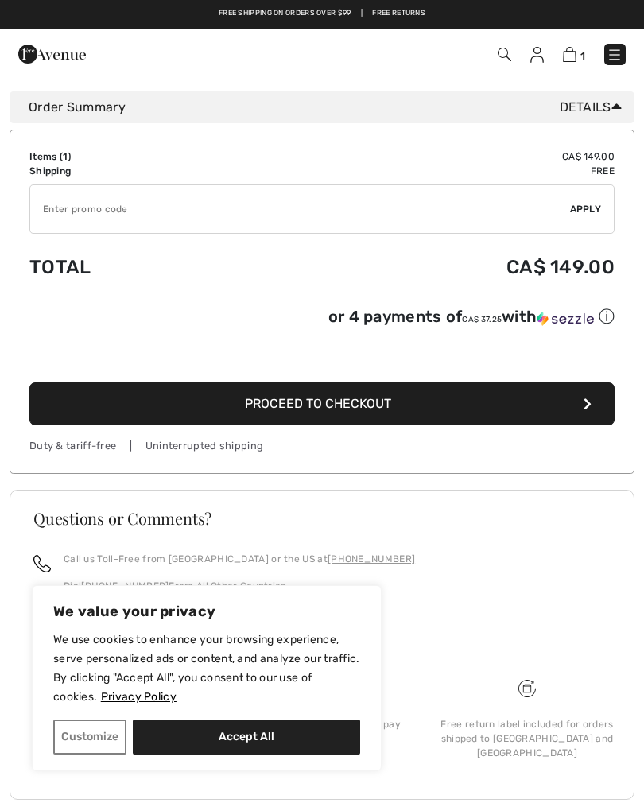  What do you see at coordinates (90, 737) in the screenshot?
I see `button: Customize` at bounding box center [90, 737].